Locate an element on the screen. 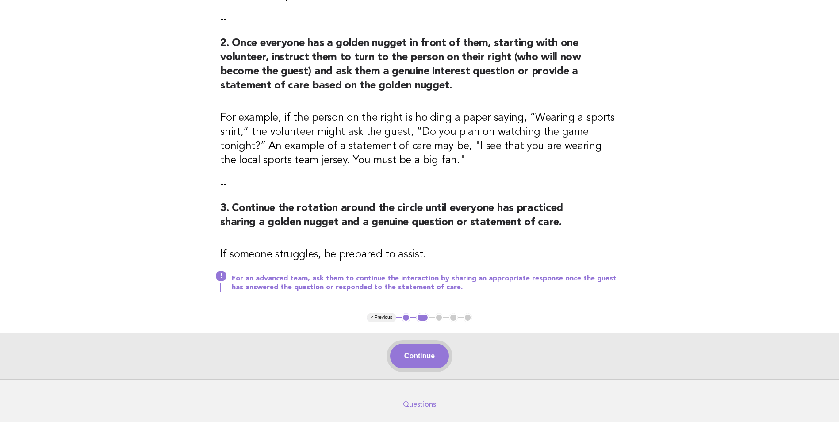 Image resolution: width=839 pixels, height=422 pixels. a: Questions is located at coordinates (419, 404).